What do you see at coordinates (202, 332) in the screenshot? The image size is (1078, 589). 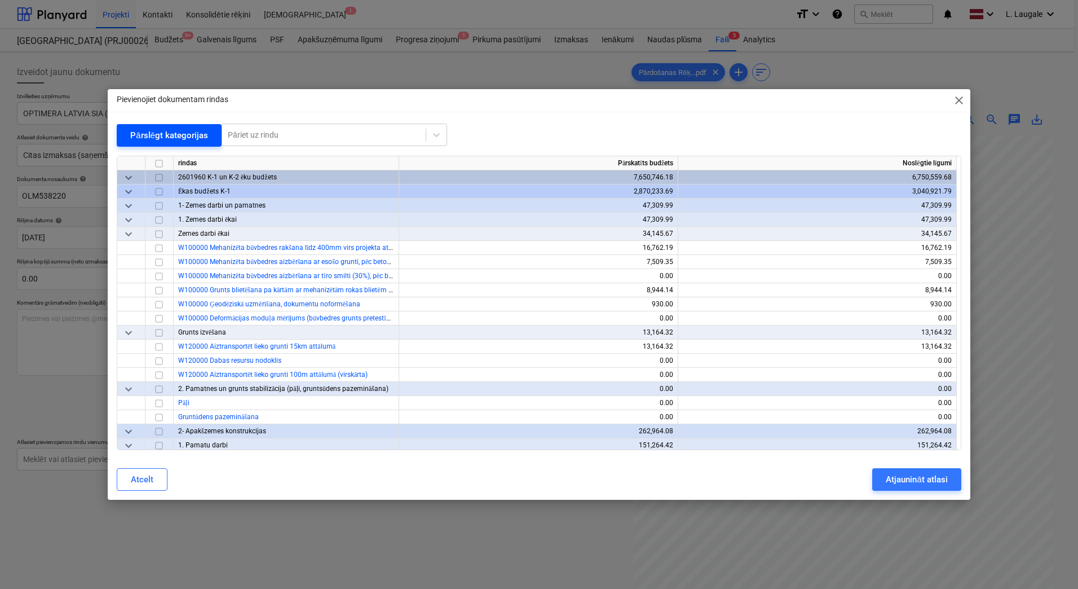 I see `span: Grunts izvēšana` at bounding box center [202, 332].